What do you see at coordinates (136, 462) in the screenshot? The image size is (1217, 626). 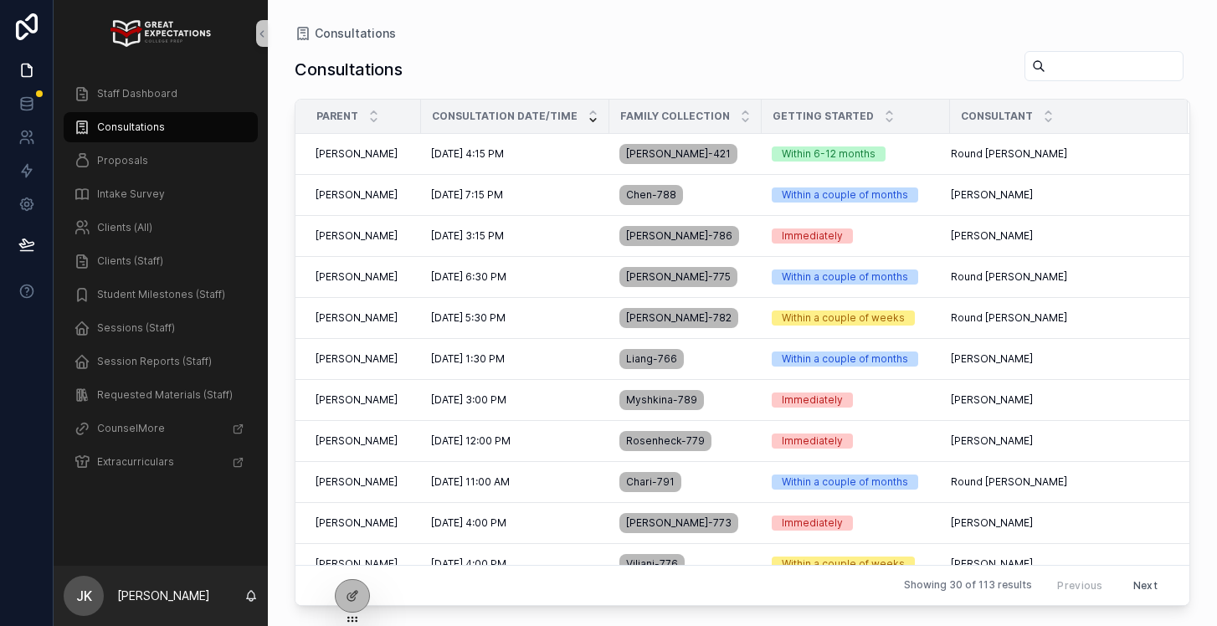 I see `span: Extracurriculars` at bounding box center [136, 462].